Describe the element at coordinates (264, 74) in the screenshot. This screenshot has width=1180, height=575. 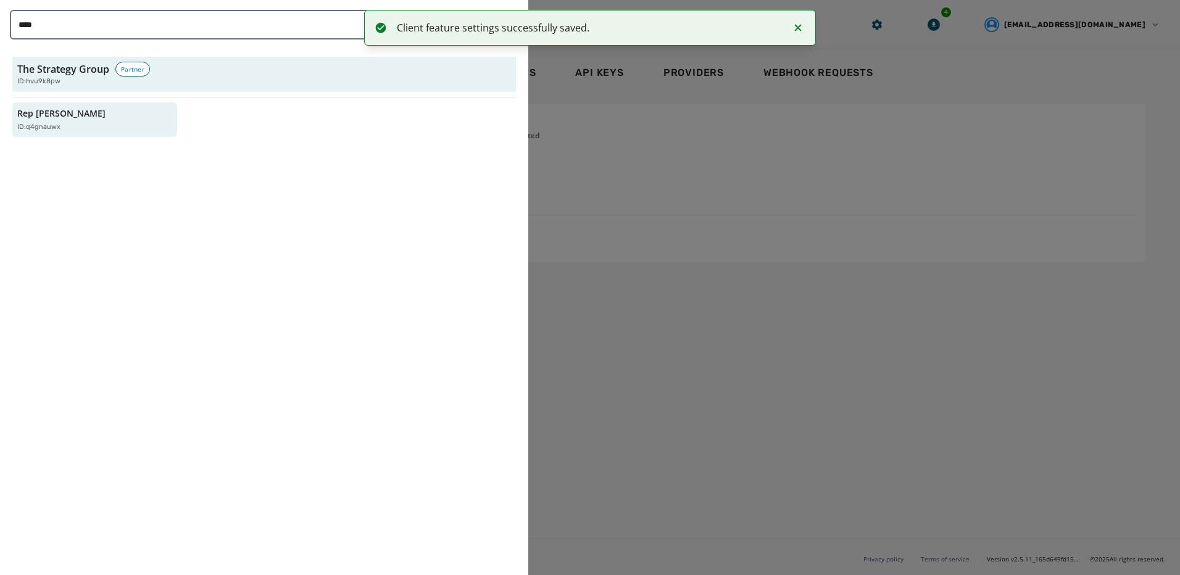
I see `button: The Strategy GroupPartnerID:hvu9k8pw` at that location.